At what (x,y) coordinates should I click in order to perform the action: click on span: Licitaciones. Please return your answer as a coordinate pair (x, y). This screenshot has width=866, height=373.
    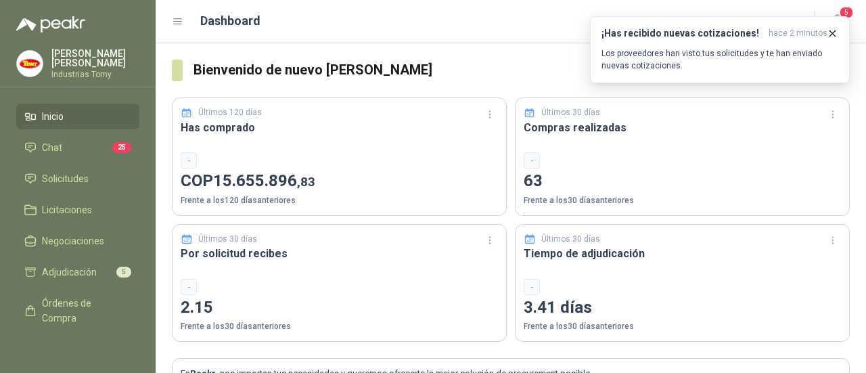
    Looking at the image, I should click on (67, 210).